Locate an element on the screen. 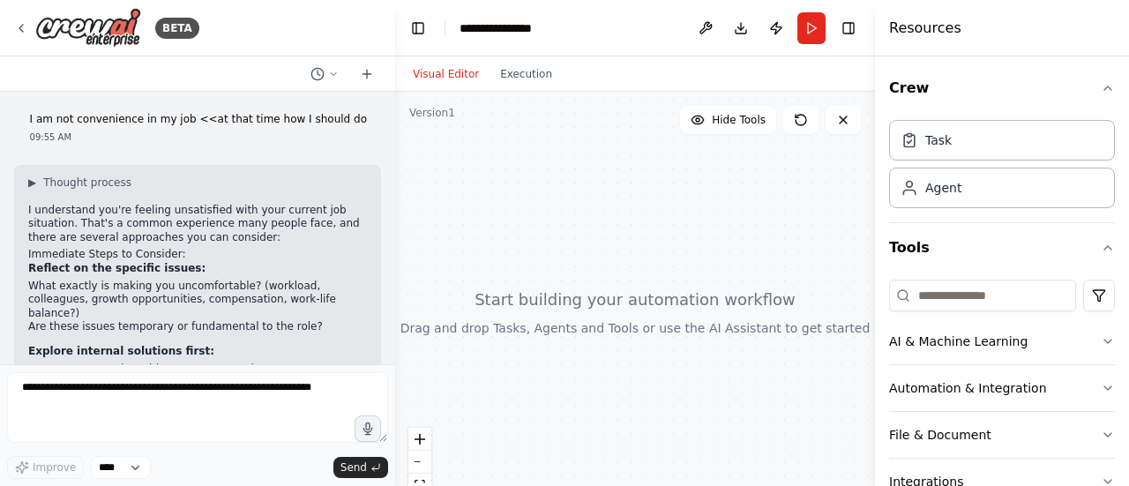  p: I am not convenience in my job <<at that time how I should do is located at coordinates (198, 120).